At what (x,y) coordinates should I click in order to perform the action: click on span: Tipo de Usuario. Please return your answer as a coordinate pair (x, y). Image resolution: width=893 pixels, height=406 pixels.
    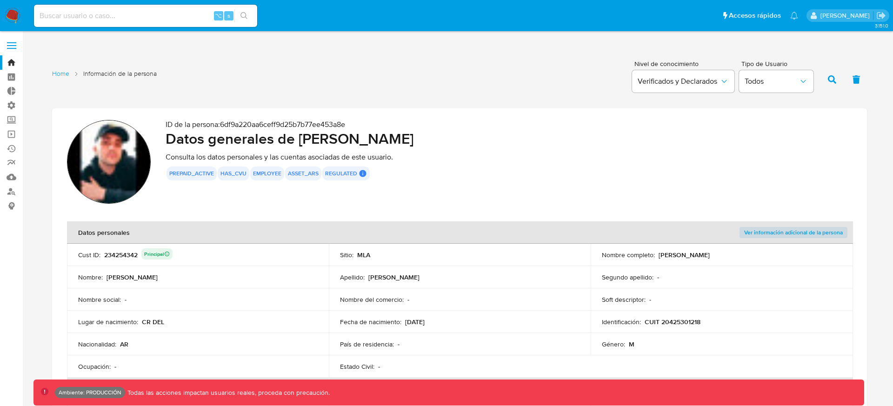
    Looking at the image, I should click on (779, 64).